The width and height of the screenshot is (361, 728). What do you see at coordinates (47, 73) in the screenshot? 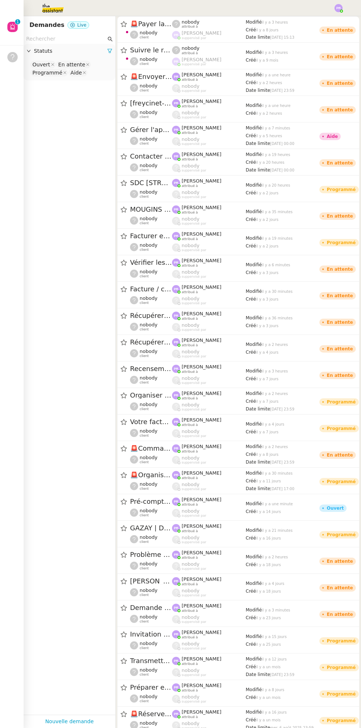
I see `div: Programmé` at bounding box center [47, 73].